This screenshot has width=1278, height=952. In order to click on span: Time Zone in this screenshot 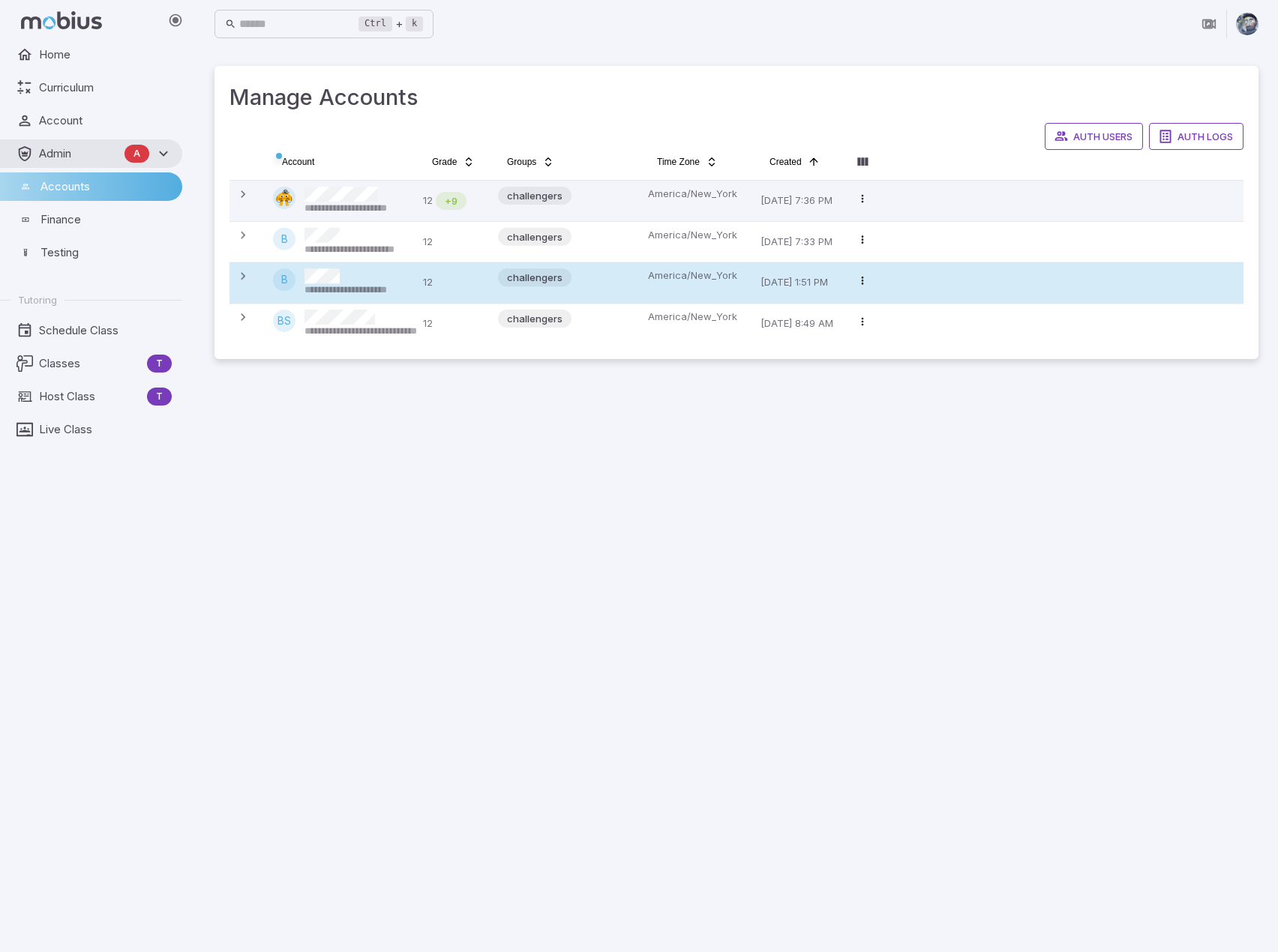, I will do `click(678, 162)`.